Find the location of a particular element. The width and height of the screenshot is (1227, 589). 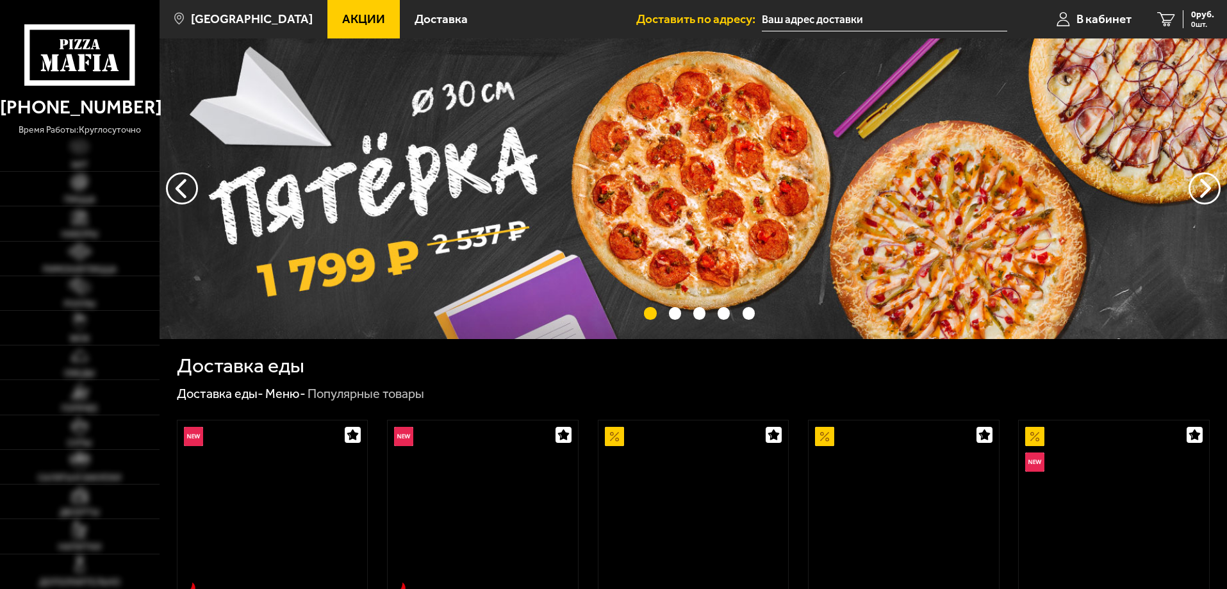

span: Доставка is located at coordinates (441, 19).